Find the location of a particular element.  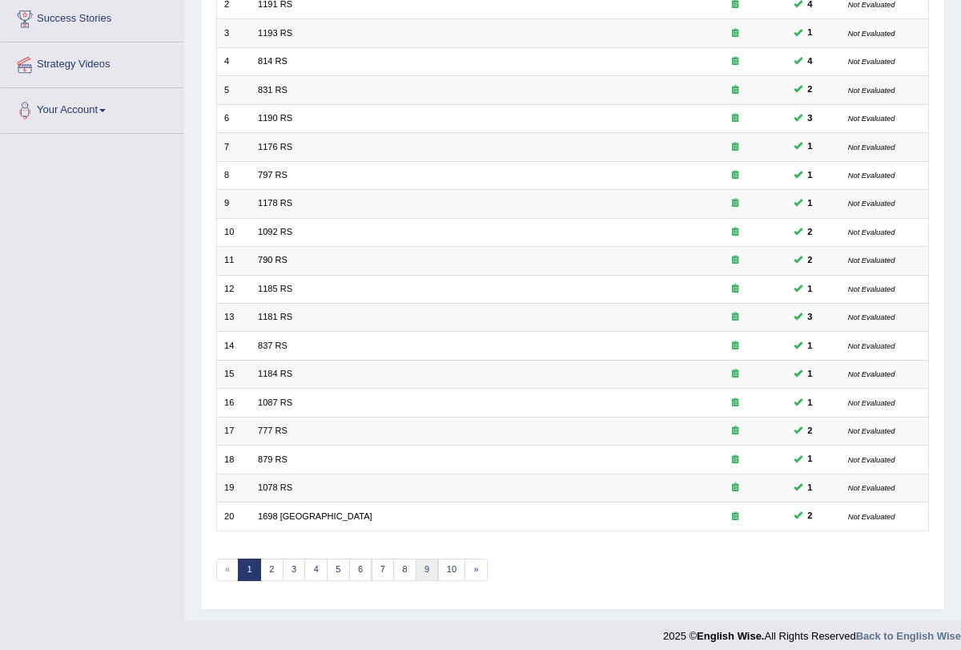

a: 6 is located at coordinates (360, 569).